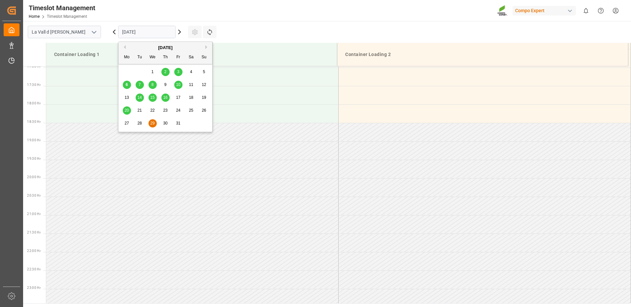 This screenshot has height=307, width=631. What do you see at coordinates (204, 98) in the screenshot?
I see `div: Choose Sunday, October 19th, 2025` at bounding box center [204, 98].